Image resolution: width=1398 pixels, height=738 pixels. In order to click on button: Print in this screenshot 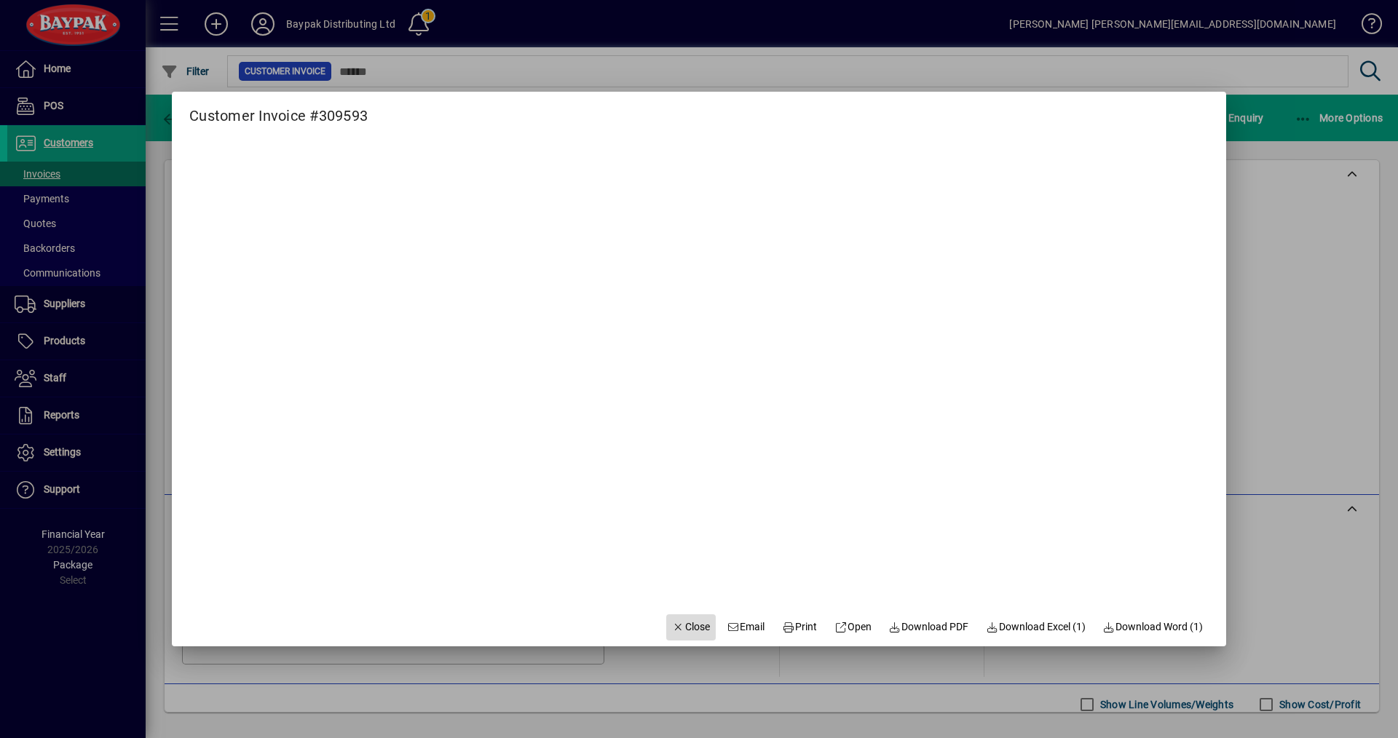, I will do `click(799, 627)`.